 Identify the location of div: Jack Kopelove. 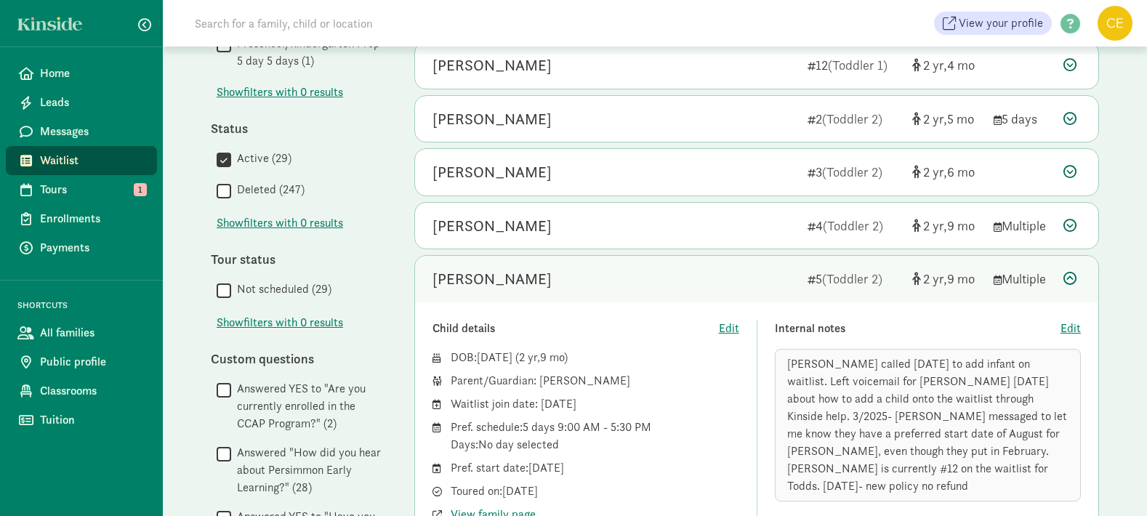
(492, 279).